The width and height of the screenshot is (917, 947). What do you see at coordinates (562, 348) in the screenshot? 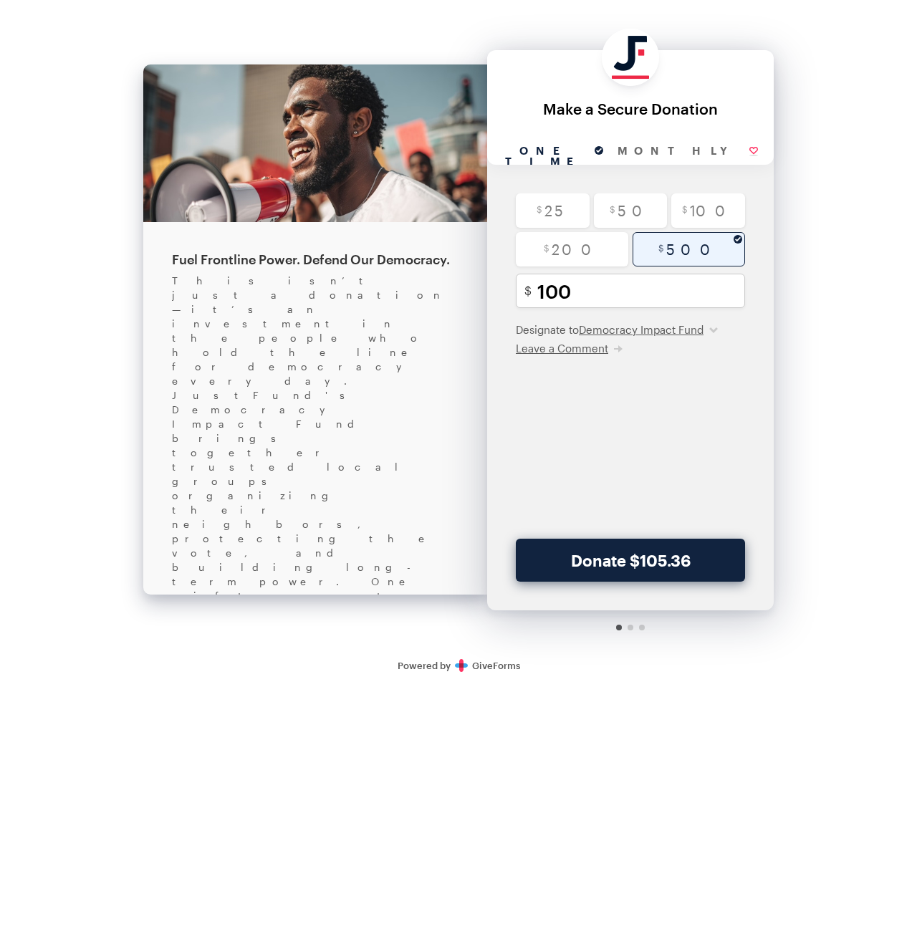
I see `span: Leave a Comment` at bounding box center [562, 348].